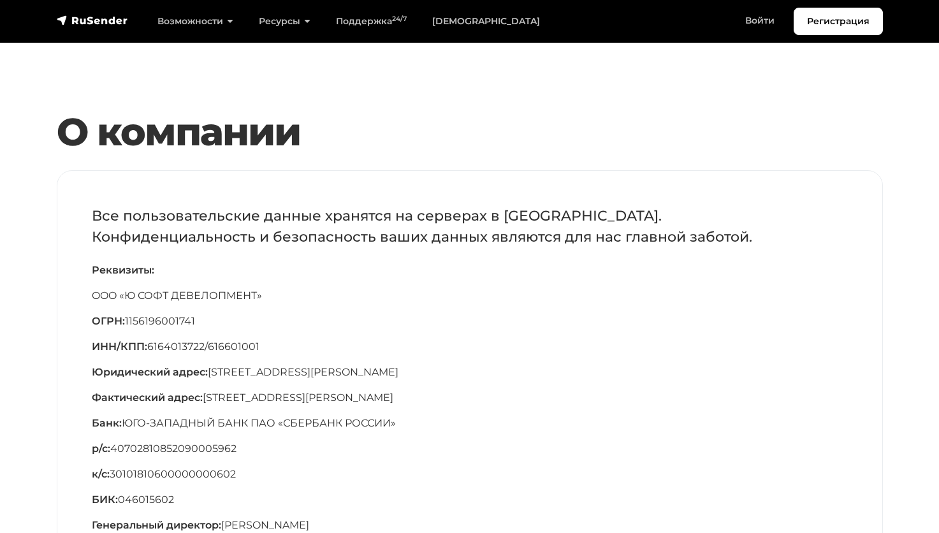  I want to click on p: ЮГО-ЗАПАДНЫЙ БАНК ПАО «СБЕРБАНК РОССИИ», so click(470, 423).